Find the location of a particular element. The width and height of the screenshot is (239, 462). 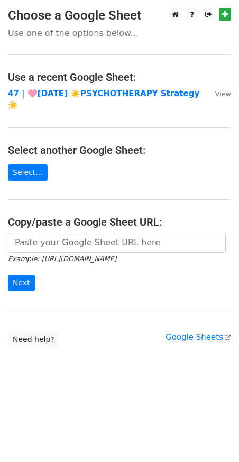

input: Paste your Google Sheet URL here is located at coordinates (117, 243).